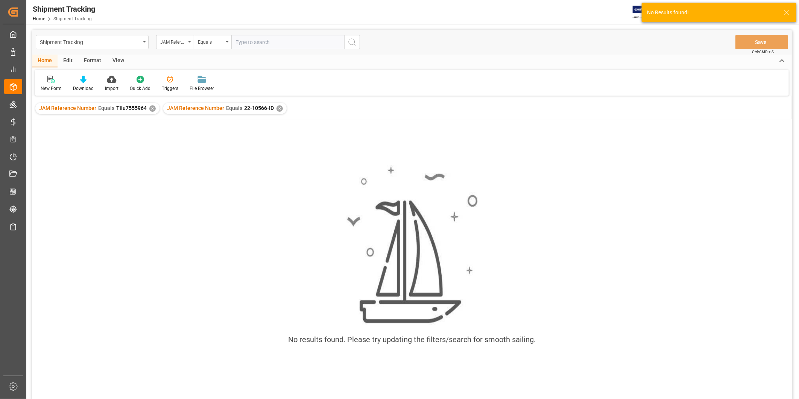 The height and width of the screenshot is (399, 799). What do you see at coordinates (412, 339) in the screenshot?
I see `div: No results found. Please try updating the filters/search for smooth sailing.` at bounding box center [412, 339].